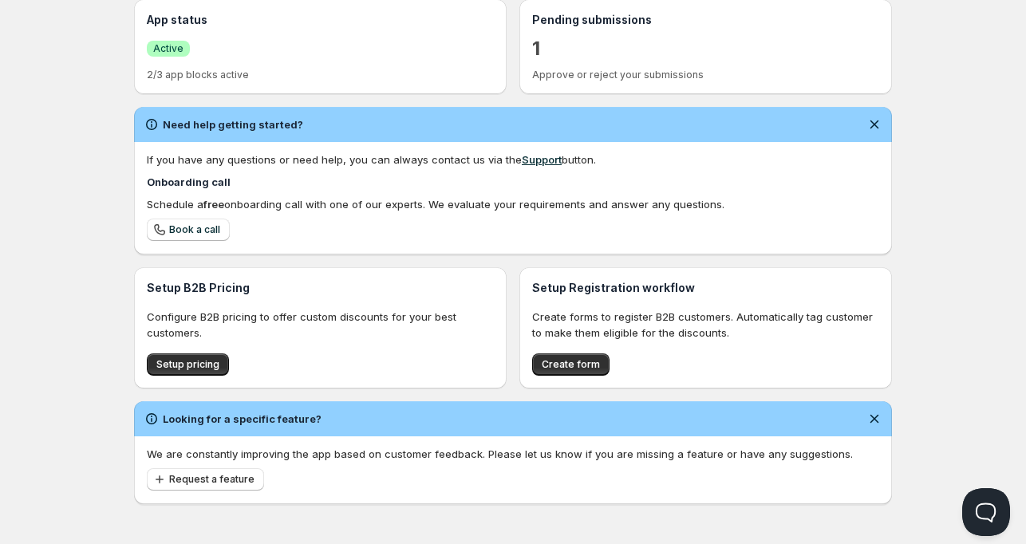 This screenshot has height=544, width=1026. I want to click on div: Schedule a onboarding call with one of our experts. We evaluate your requirements and answer any ..., so click(513, 204).